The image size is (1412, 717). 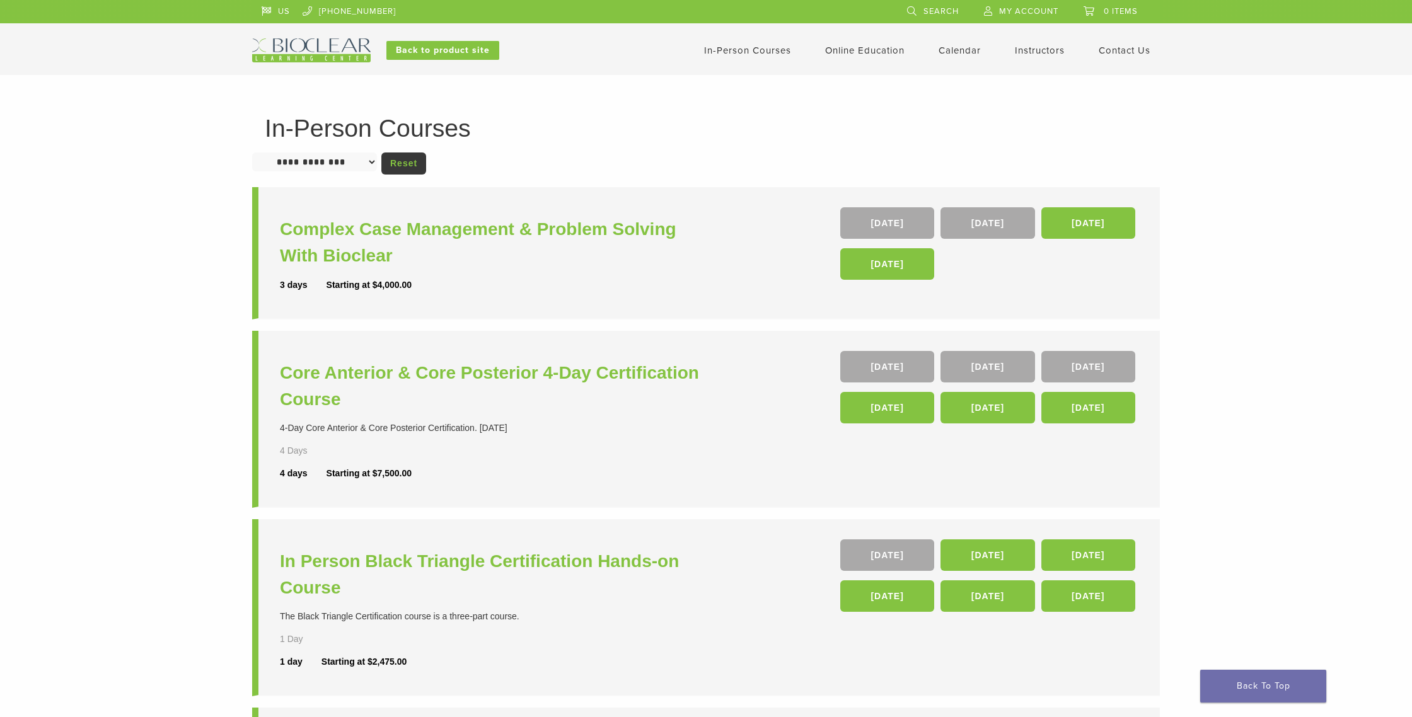 What do you see at coordinates (369, 285) in the screenshot?
I see `div: Starting at $4,000.00` at bounding box center [369, 285].